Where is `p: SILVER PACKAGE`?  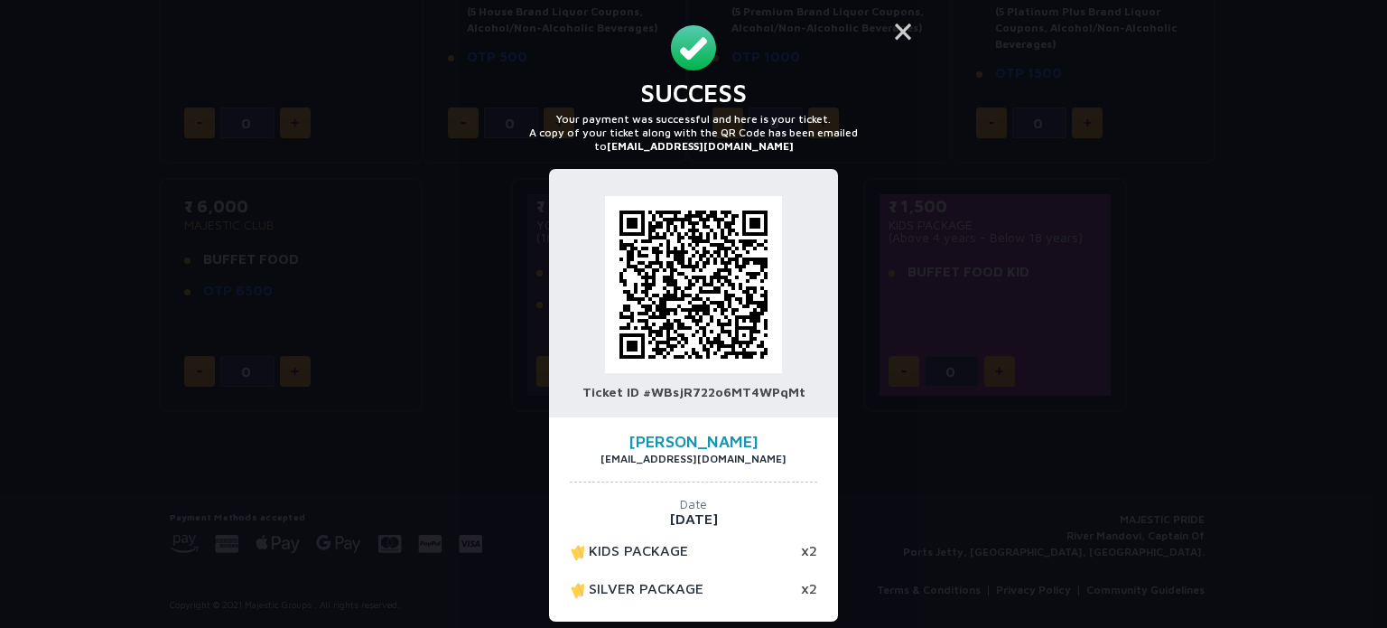
p: SILVER PACKAGE is located at coordinates (637, 590).